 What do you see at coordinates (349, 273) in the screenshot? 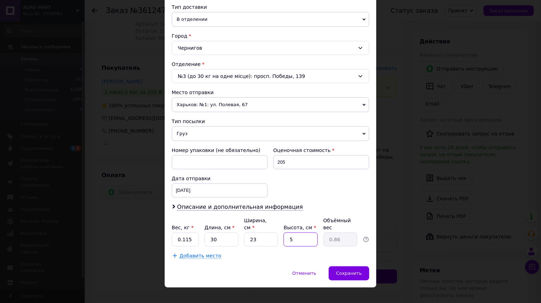
I see `span: Сохранить` at bounding box center [349, 273].